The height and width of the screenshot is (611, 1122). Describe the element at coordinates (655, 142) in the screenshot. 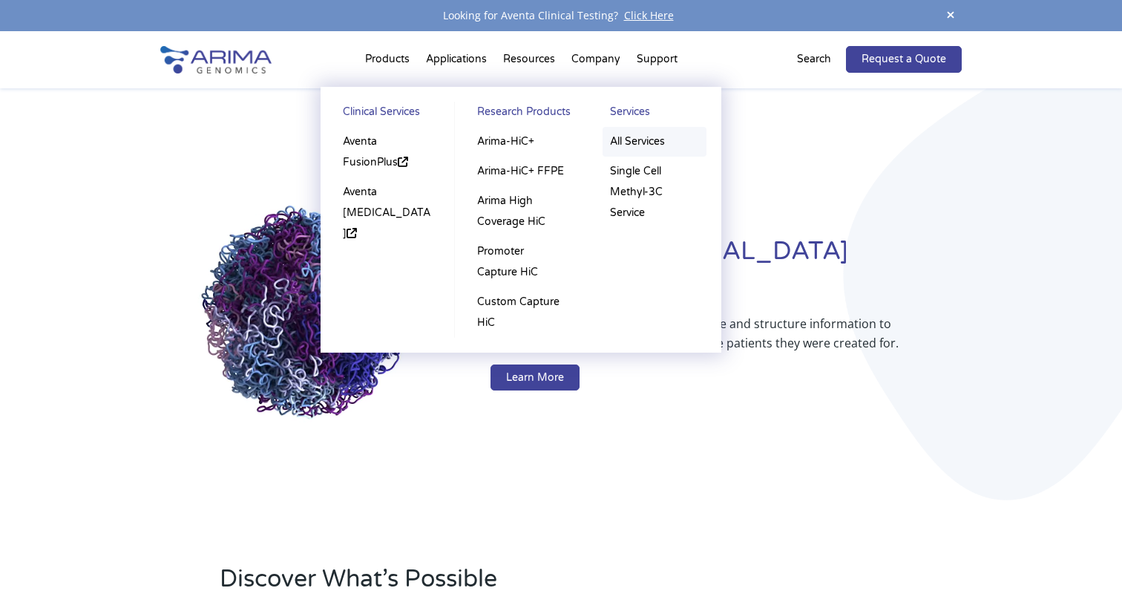

I see `a: All Services` at that location.